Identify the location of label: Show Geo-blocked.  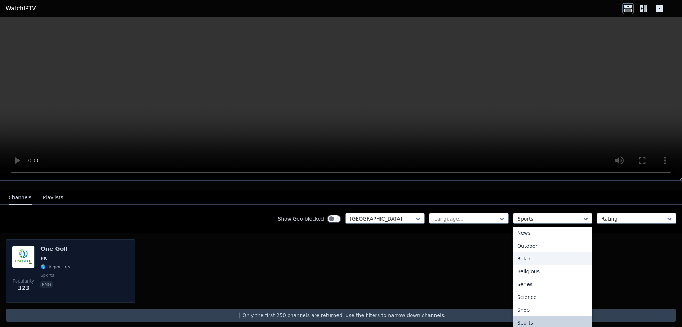
(301, 219).